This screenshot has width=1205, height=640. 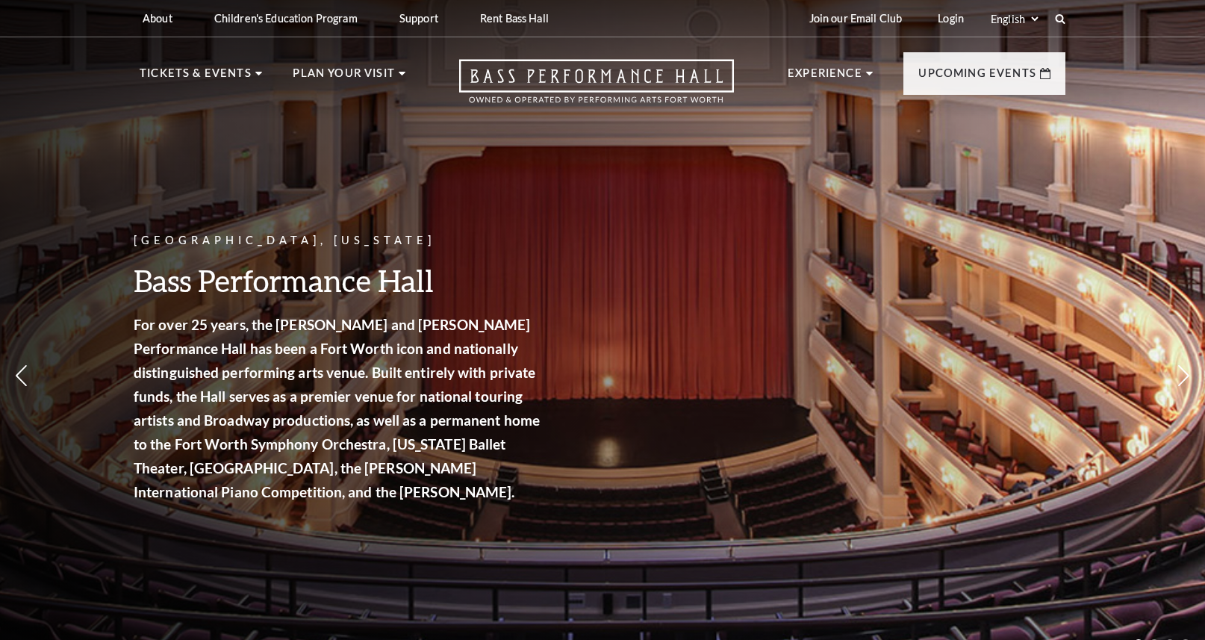 What do you see at coordinates (339, 280) in the screenshot?
I see `h3: Bass Performance Hall` at bounding box center [339, 280].